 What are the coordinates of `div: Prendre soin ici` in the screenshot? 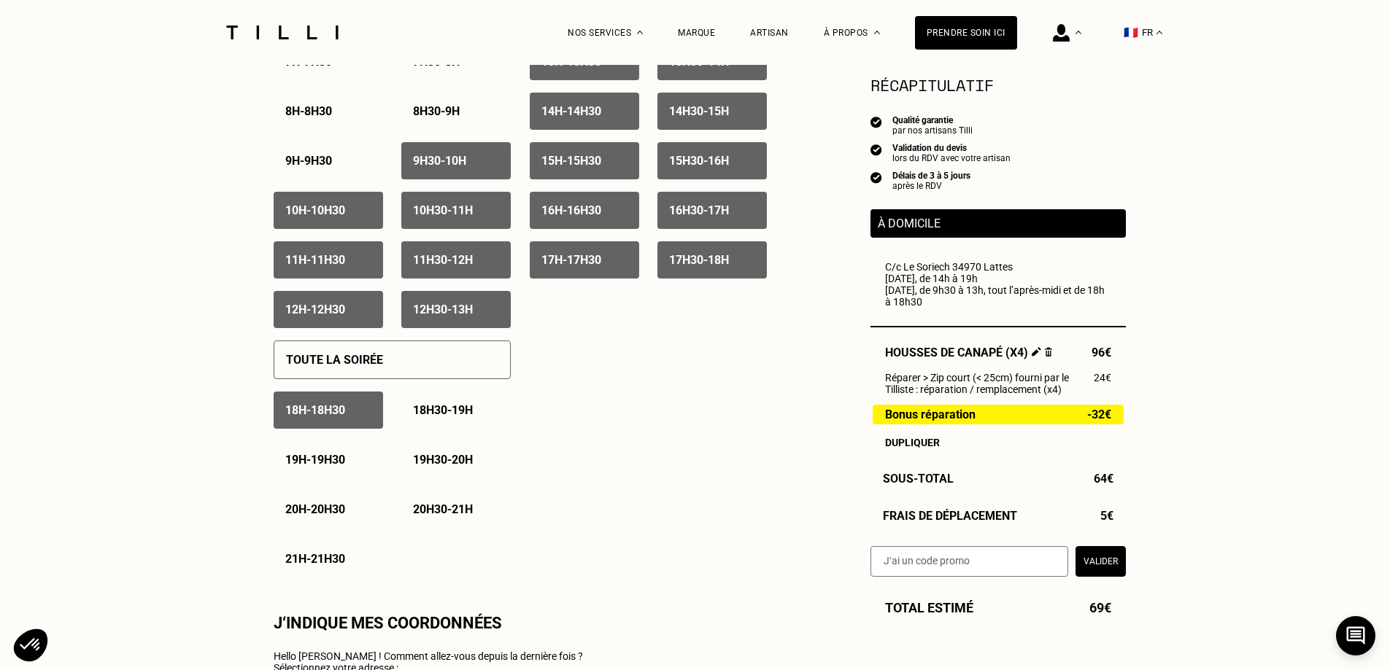 It's located at (966, 33).